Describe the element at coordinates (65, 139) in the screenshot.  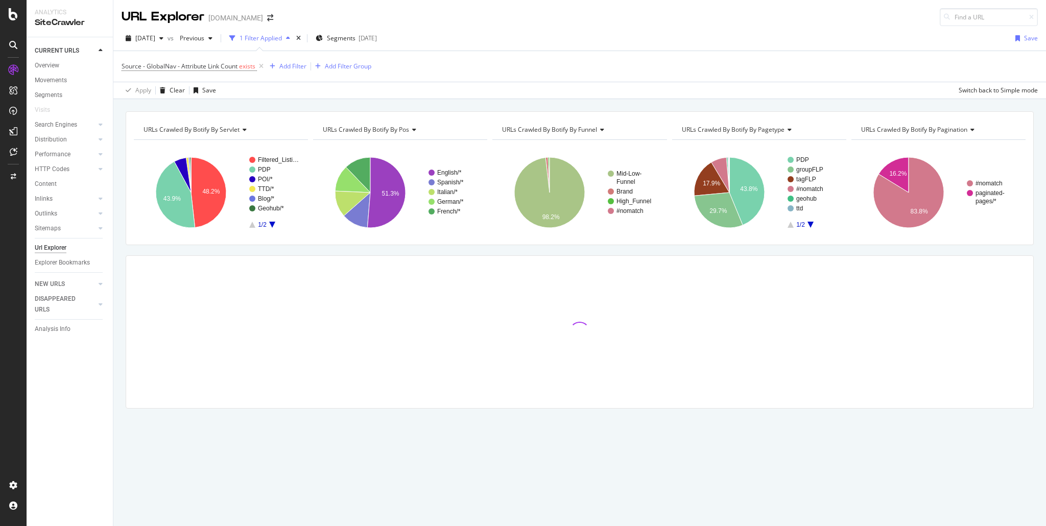
I see `a: Distribution` at that location.